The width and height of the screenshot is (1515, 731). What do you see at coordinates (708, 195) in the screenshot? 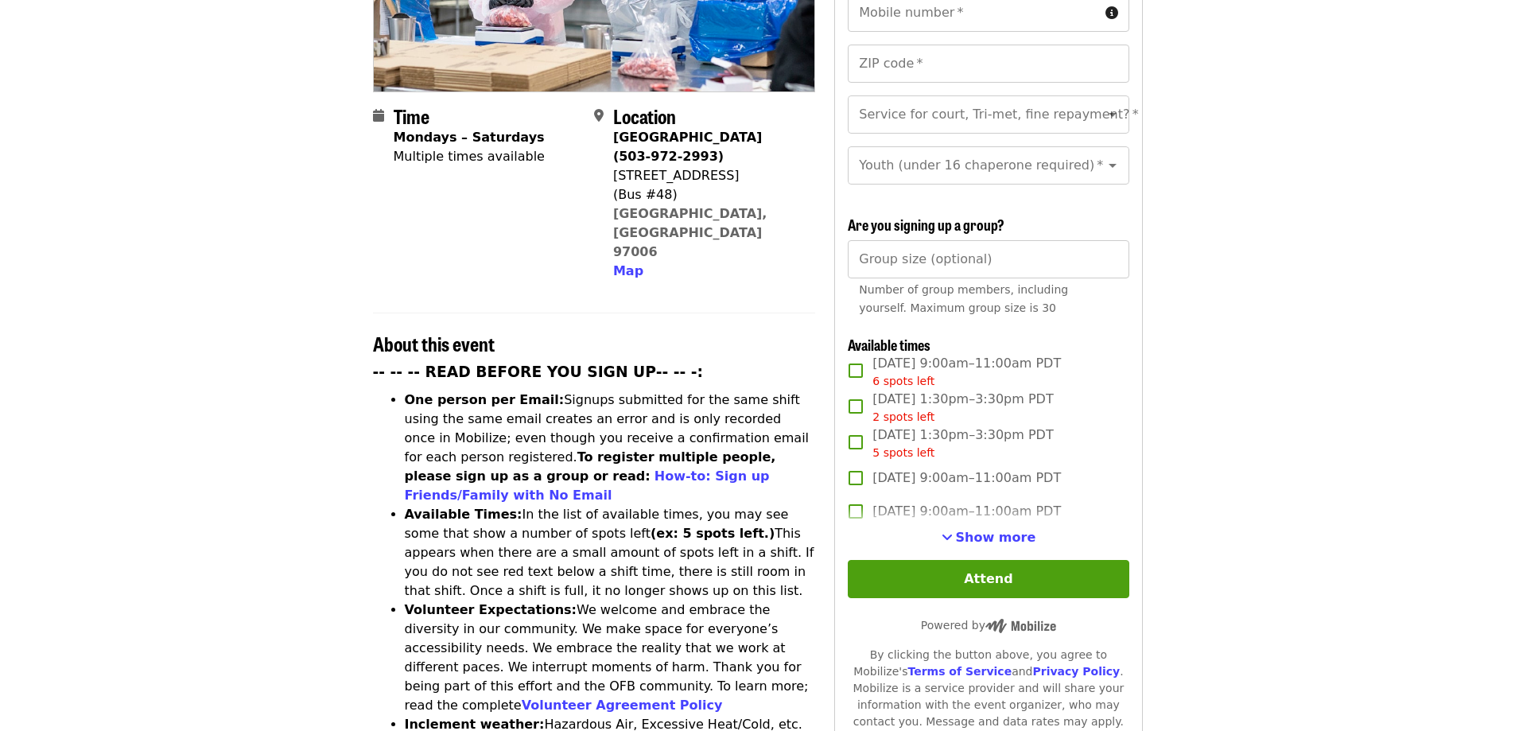
I see `div: (Bus #48)` at bounding box center [708, 195].